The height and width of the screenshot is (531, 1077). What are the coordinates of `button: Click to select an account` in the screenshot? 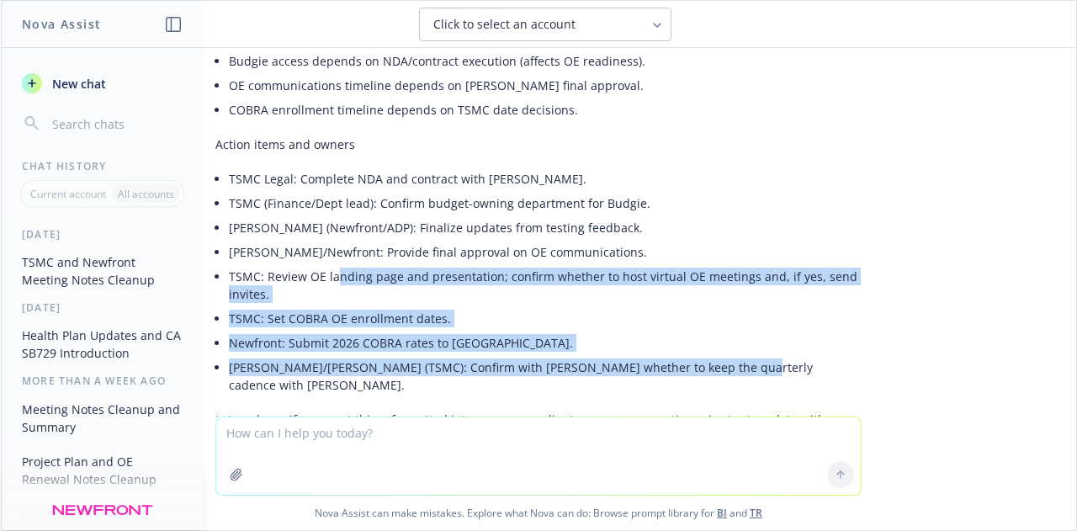 It's located at (545, 24).